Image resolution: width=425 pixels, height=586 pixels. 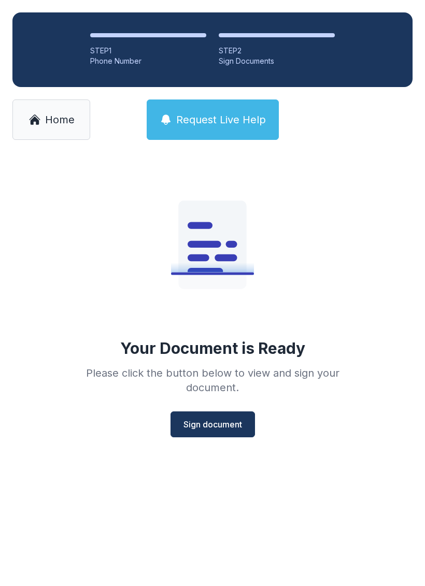 What do you see at coordinates (148, 51) in the screenshot?
I see `div: STEP 1` at bounding box center [148, 51].